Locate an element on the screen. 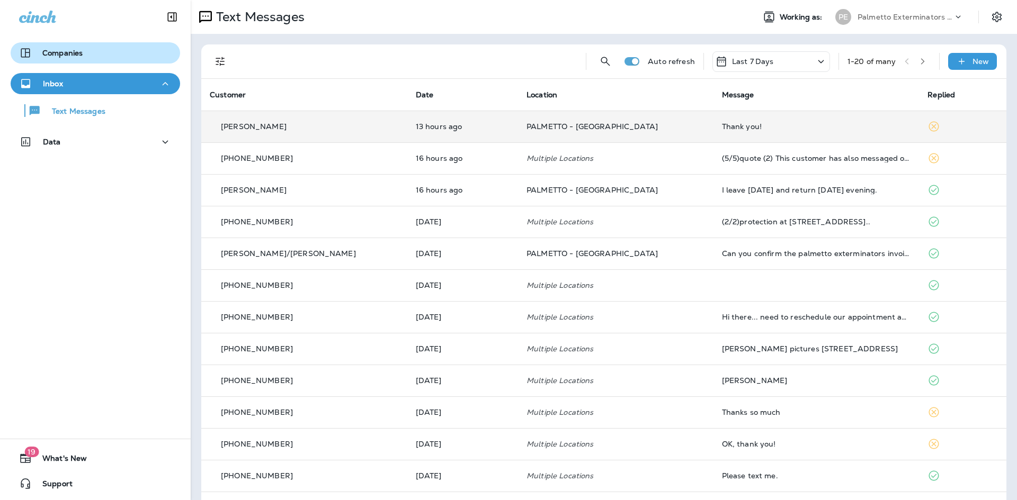 This screenshot has width=1017, height=500. div: Cheslock is located at coordinates (816, 381).